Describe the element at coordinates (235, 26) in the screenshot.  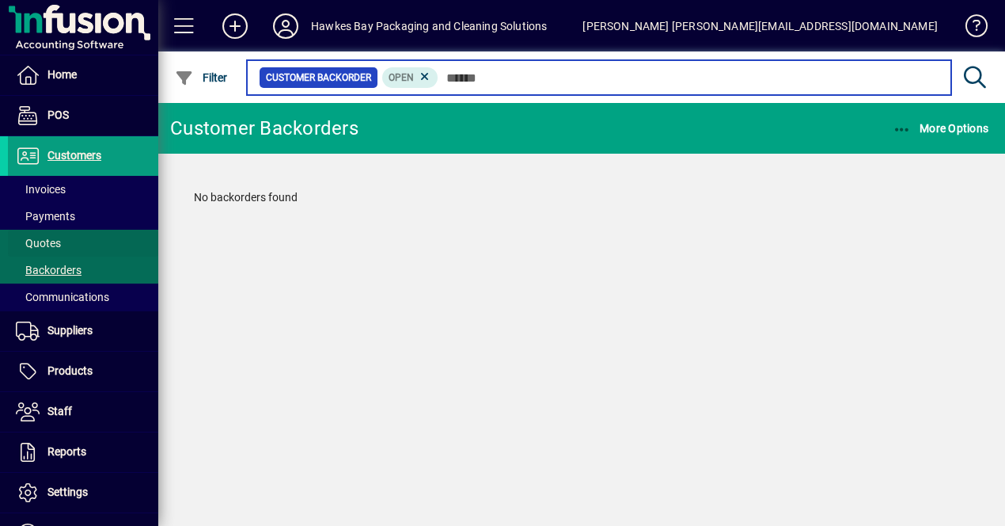
I see `button: Add` at that location.